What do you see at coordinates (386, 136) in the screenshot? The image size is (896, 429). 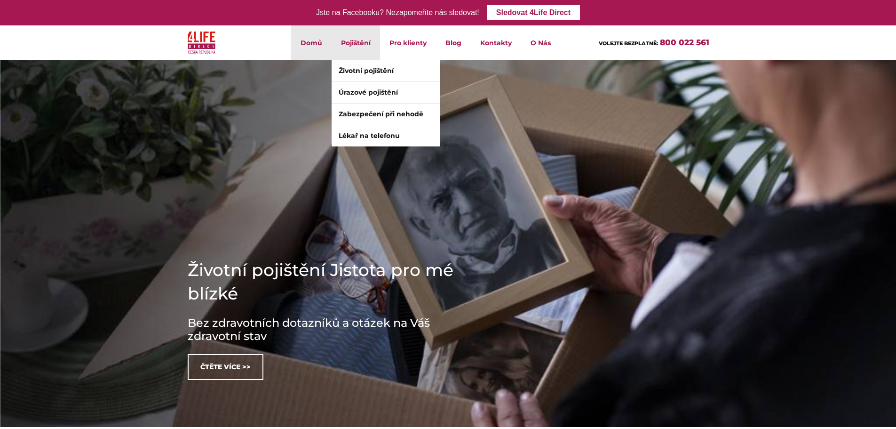 I see `a: Lékař na telefonu` at bounding box center [386, 136].